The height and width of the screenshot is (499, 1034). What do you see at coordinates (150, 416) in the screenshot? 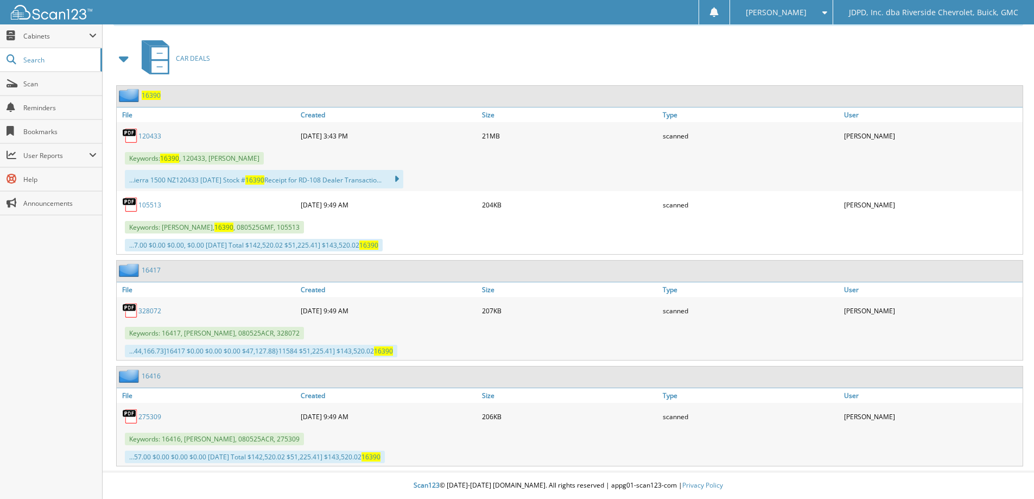
I see `a: 275309` at bounding box center [150, 416].